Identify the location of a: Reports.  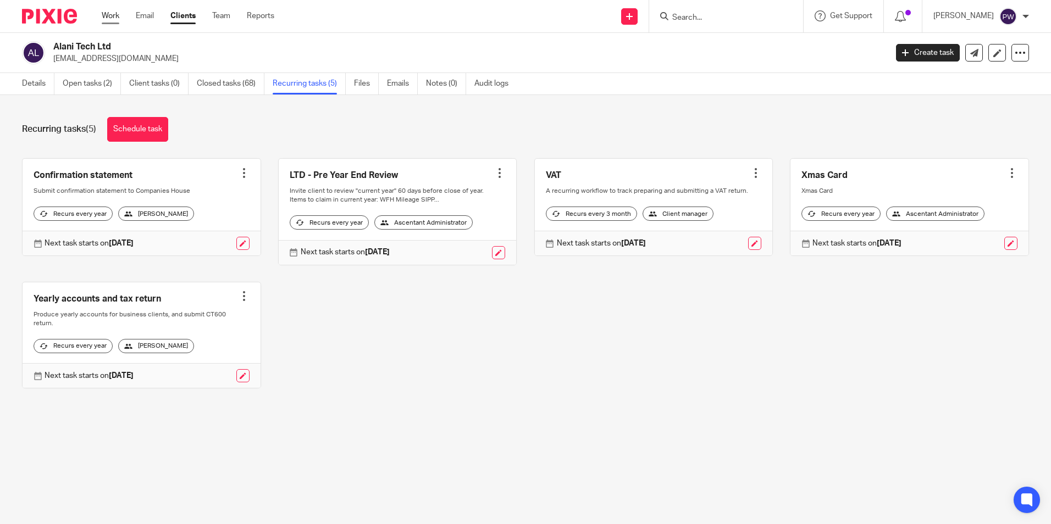
(261, 16).